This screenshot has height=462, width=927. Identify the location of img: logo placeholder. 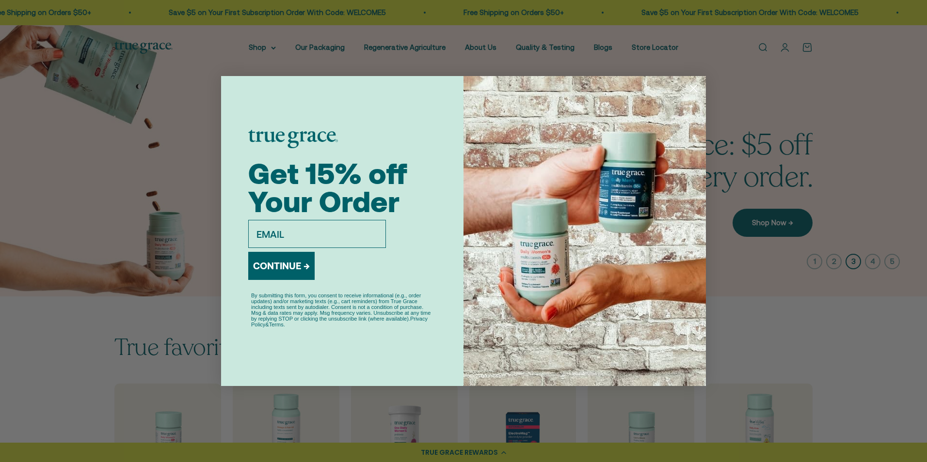
(293, 139).